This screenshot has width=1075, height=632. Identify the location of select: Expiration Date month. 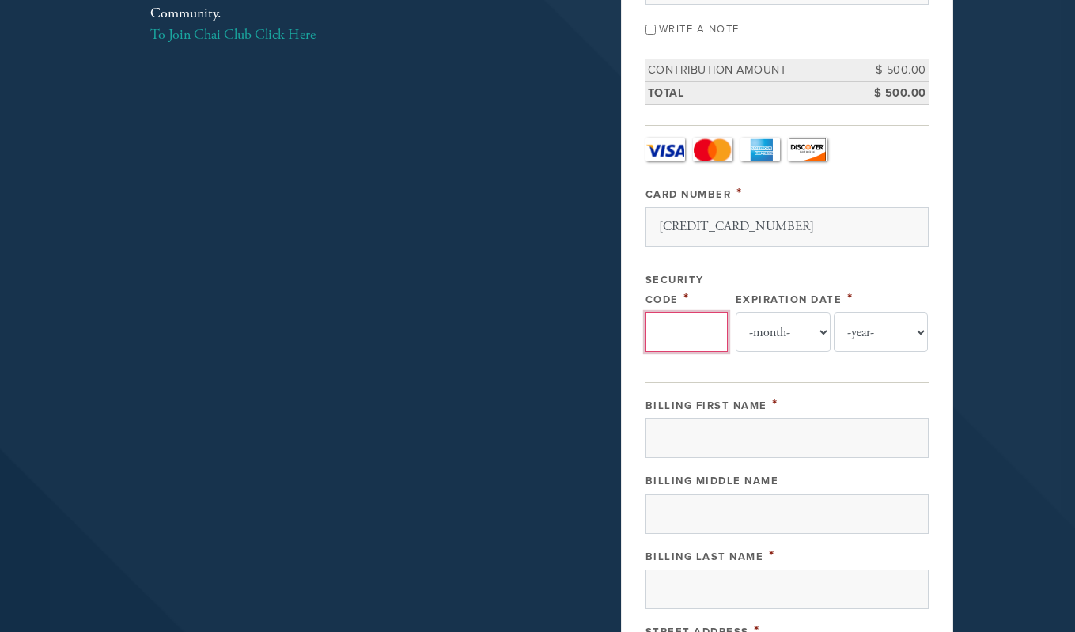
(783, 332).